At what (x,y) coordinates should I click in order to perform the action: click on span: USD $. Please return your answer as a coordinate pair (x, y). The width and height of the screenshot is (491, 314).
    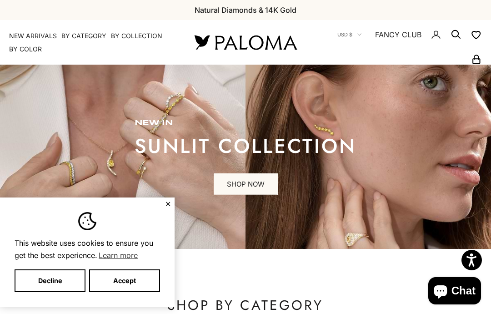
    Looking at the image, I should click on (345, 35).